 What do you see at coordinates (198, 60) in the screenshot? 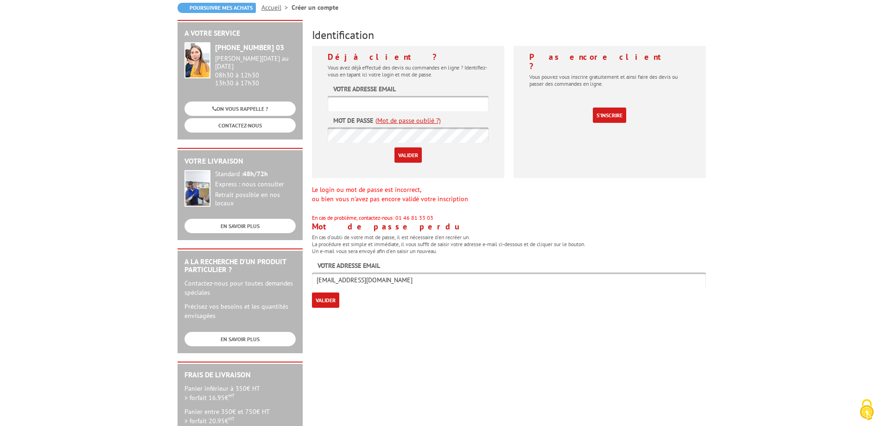
I see `img: widget-service.jpg` at bounding box center [198, 60].